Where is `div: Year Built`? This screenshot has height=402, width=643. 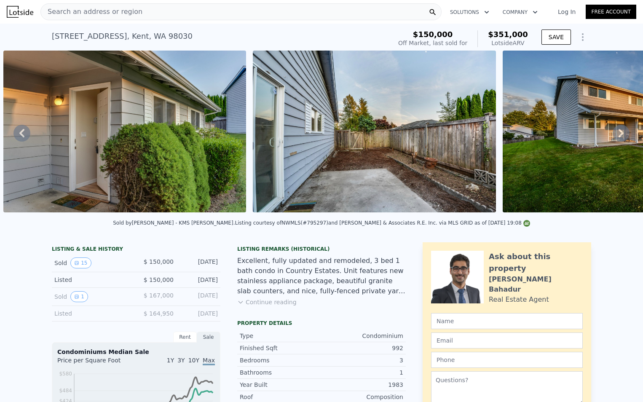
div: Year Built is located at coordinates (281, 385).